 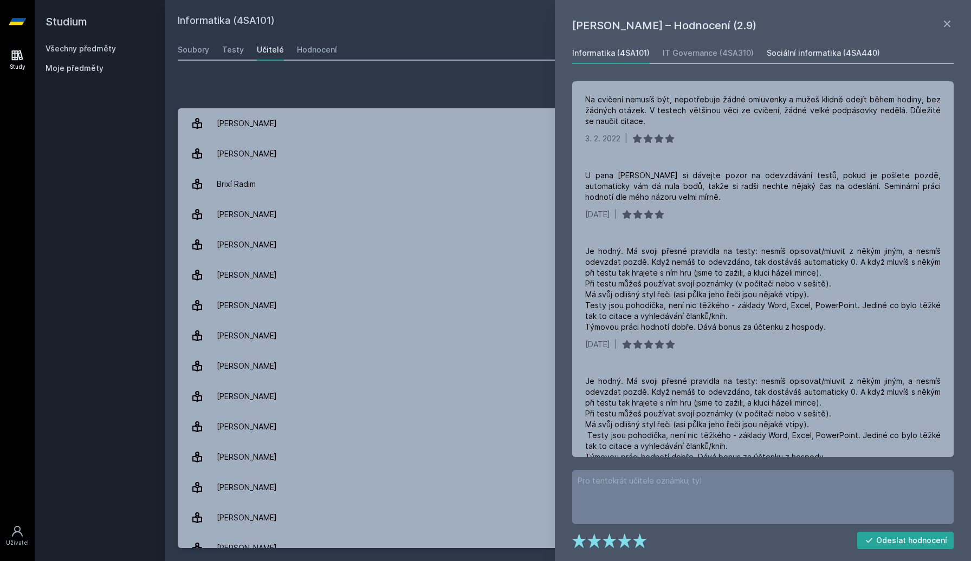 What do you see at coordinates (17, 543) in the screenshot?
I see `div: Uživatel` at bounding box center [17, 543].